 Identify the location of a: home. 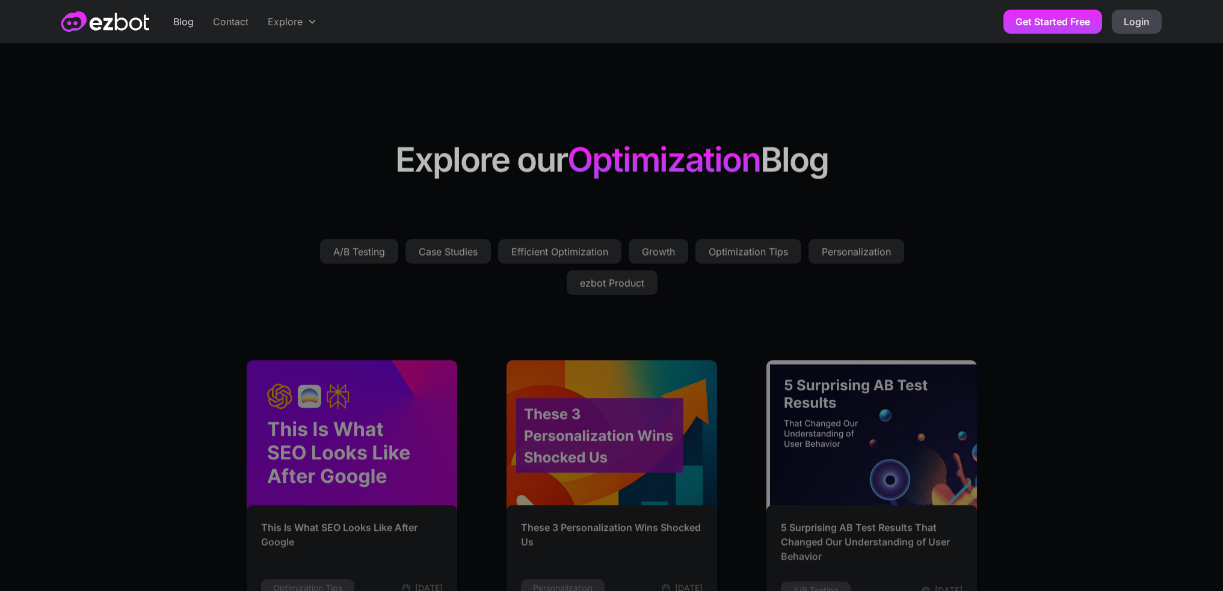
(105, 22).